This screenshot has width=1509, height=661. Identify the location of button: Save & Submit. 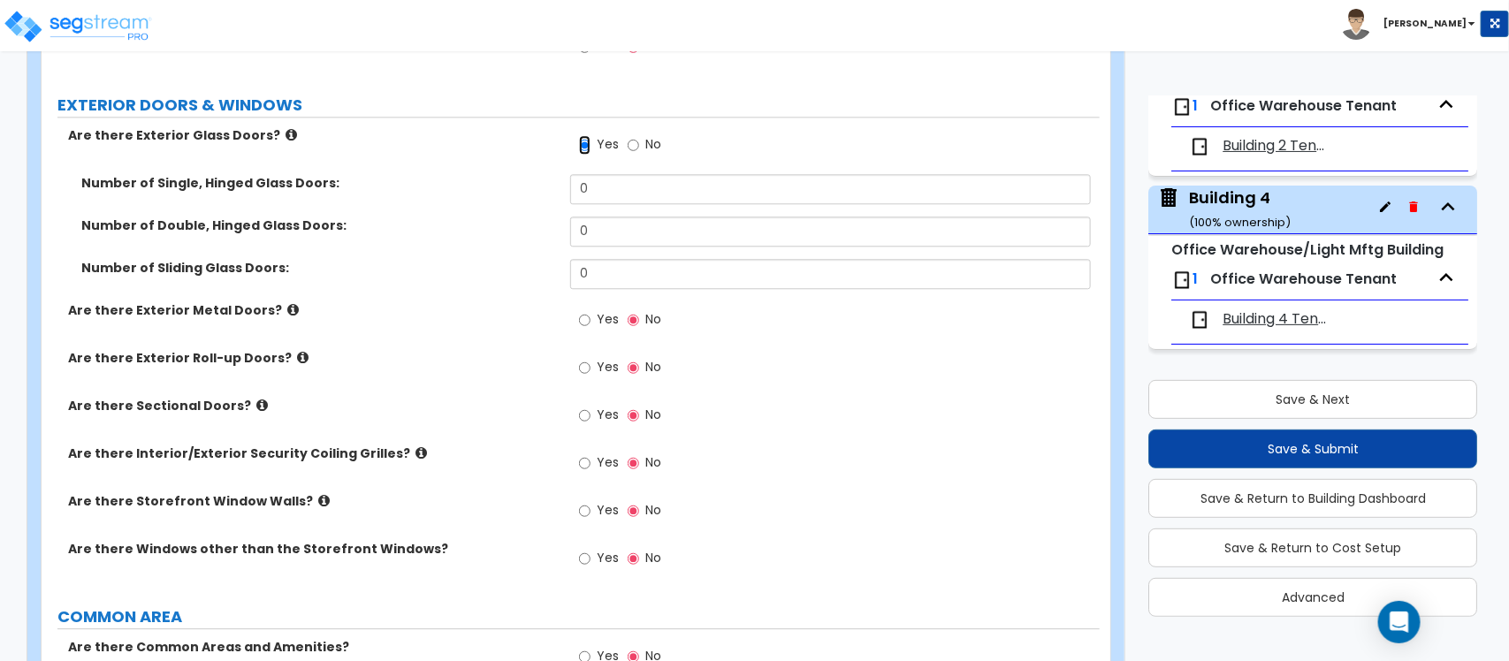
(1312, 449).